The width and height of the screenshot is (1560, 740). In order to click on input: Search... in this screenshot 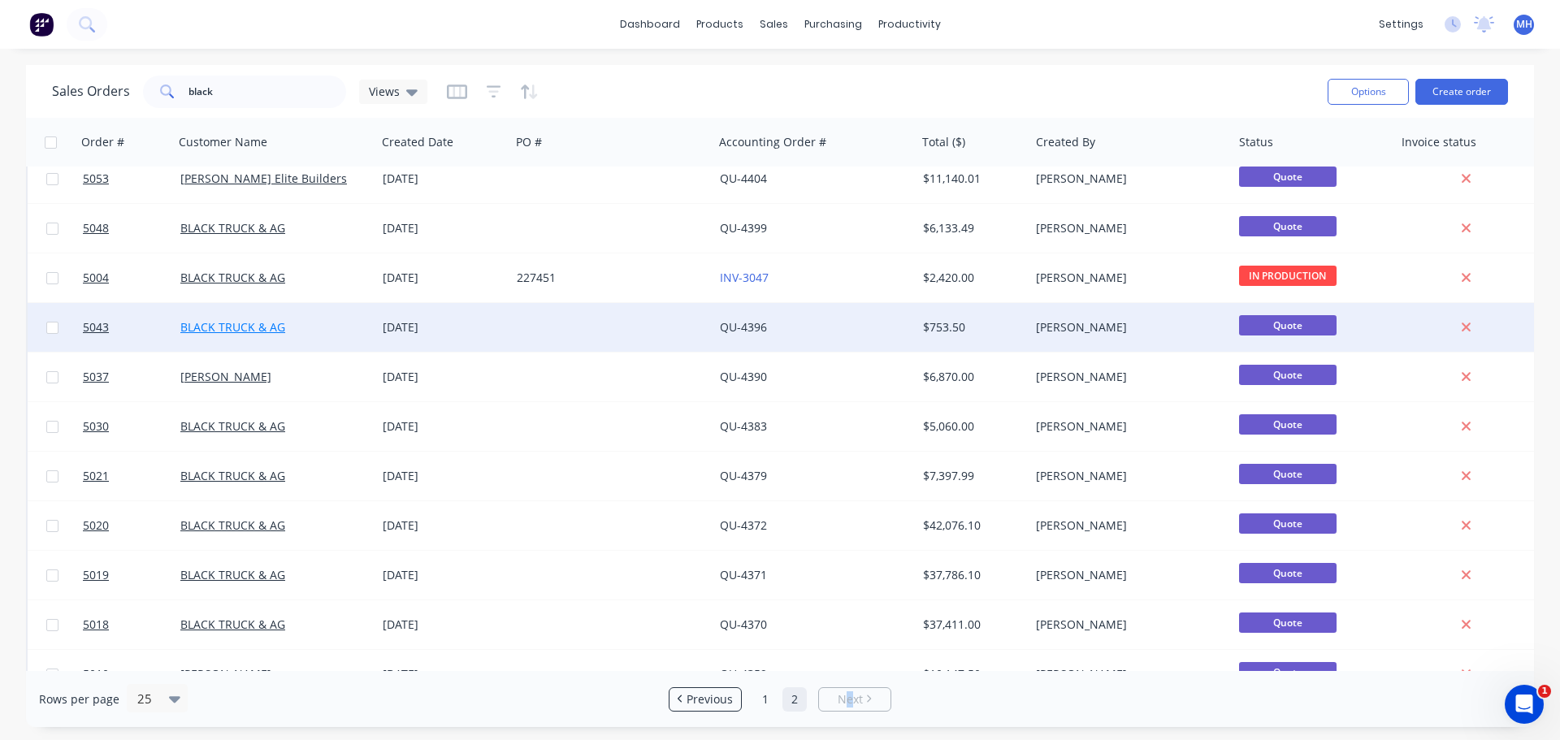, I will do `click(267, 92)`.